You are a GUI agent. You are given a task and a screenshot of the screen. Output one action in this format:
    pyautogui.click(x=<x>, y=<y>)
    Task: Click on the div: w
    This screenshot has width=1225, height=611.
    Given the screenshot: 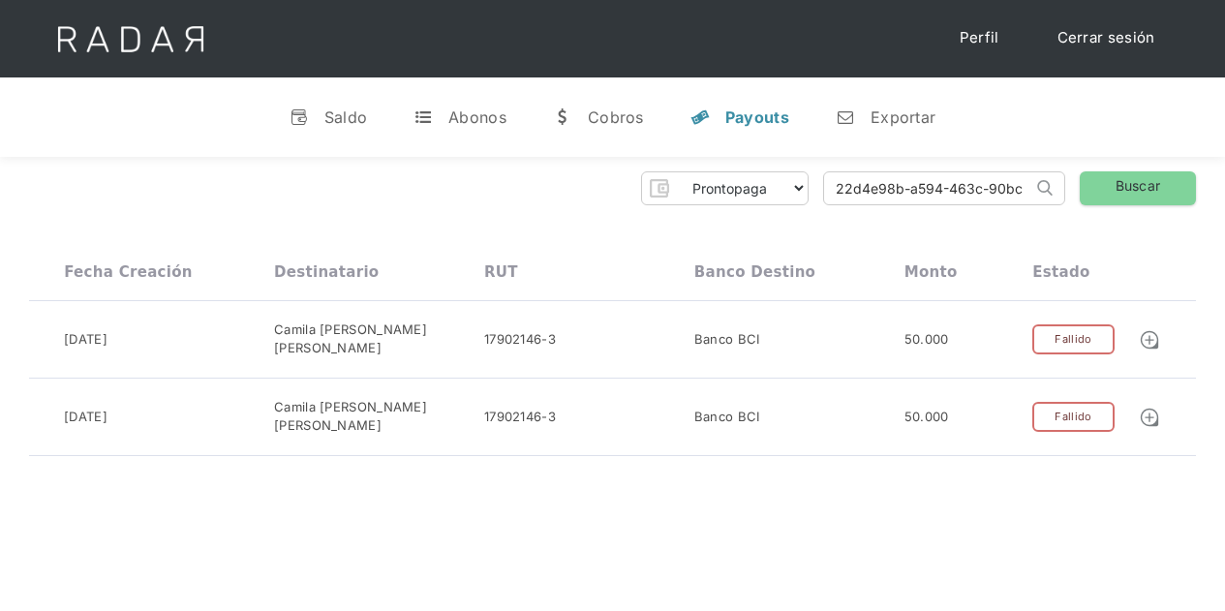 What is the action you would take?
    pyautogui.click(x=563, y=117)
    